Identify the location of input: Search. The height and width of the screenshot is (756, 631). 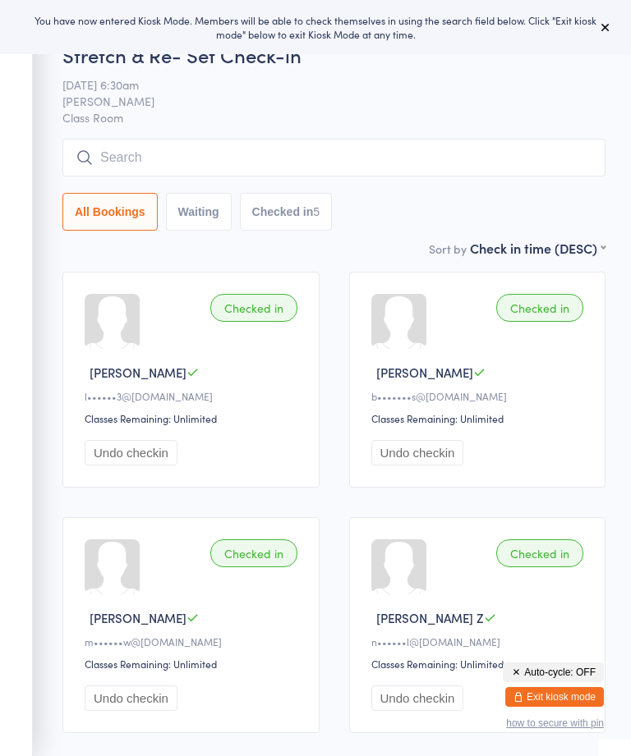
(333, 158).